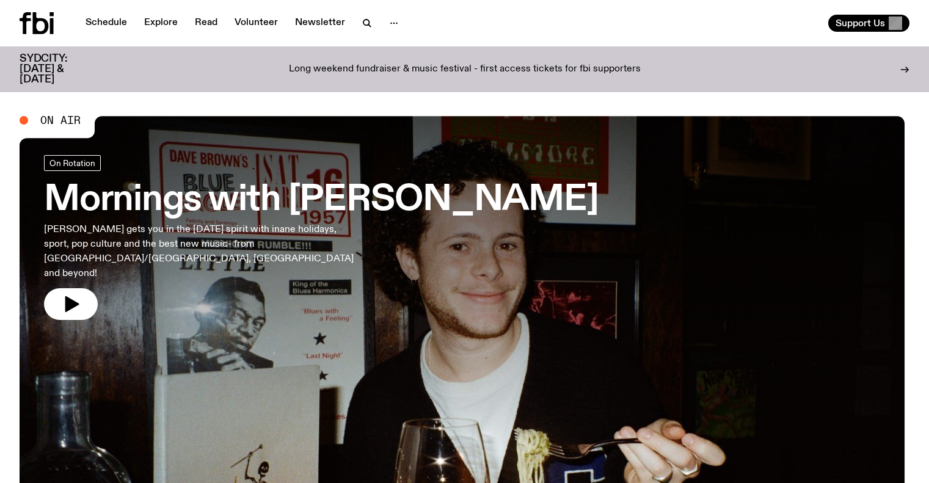 This screenshot has height=483, width=929. Describe the element at coordinates (860, 23) in the screenshot. I see `span: Support Us` at that location.